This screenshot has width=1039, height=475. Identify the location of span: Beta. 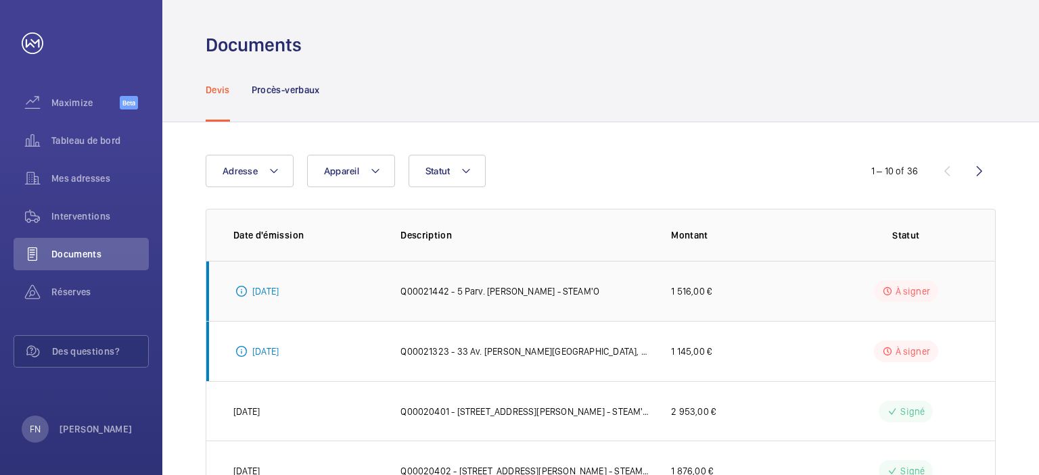
(128, 103).